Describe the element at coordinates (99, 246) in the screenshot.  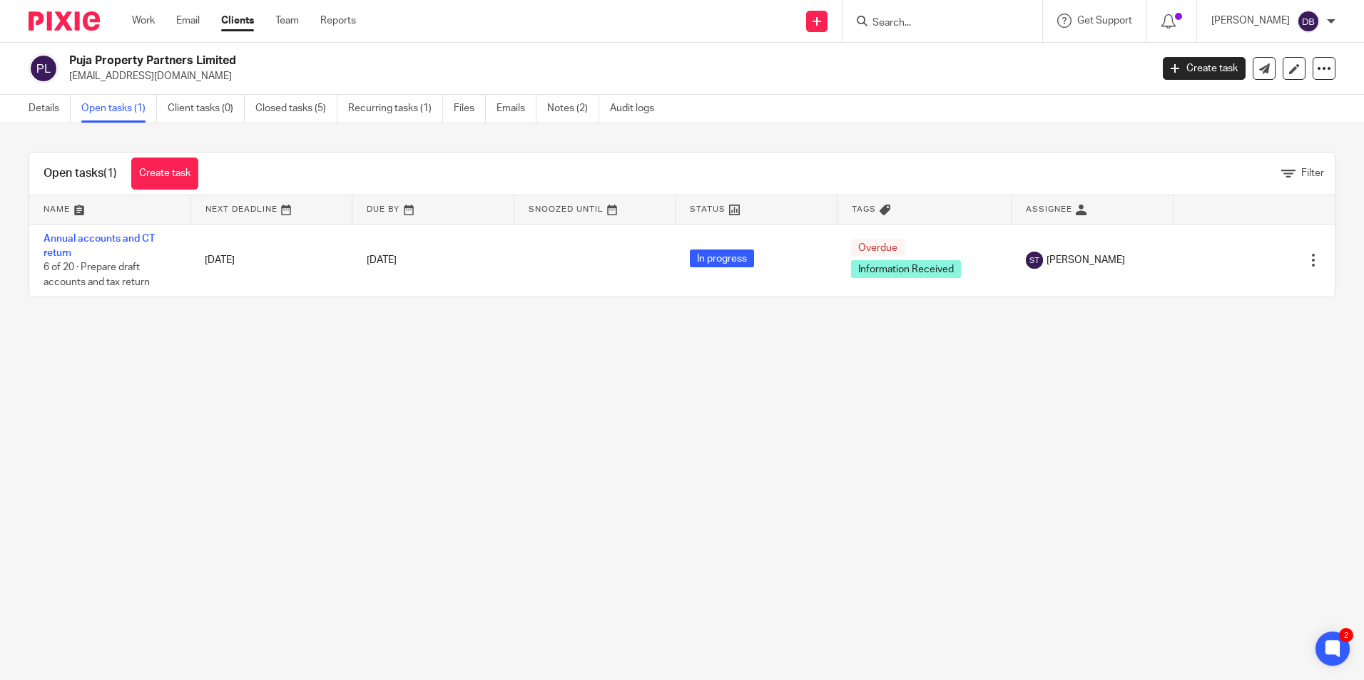
I see `a: Annual accounts and CT return` at that location.